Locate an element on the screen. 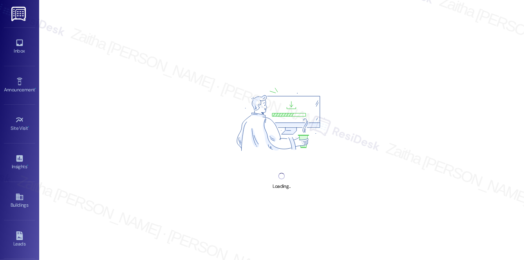  a: Site Visit • is located at coordinates (20, 124).